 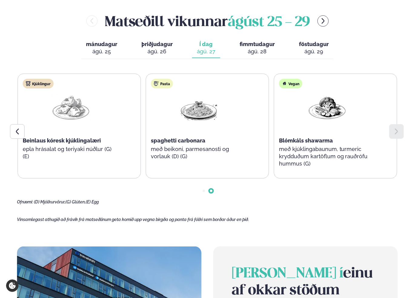 I want to click on span: ágúst 25 - 29, so click(x=269, y=22).